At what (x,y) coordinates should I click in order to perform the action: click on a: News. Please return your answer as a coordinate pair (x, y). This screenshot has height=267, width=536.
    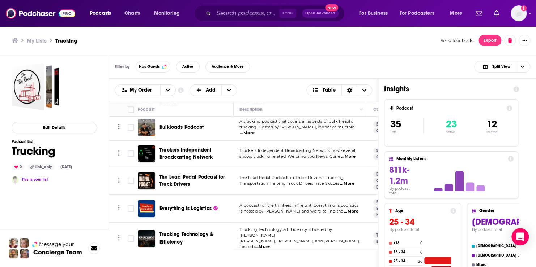
    Looking at the image, I should click on (381, 215).